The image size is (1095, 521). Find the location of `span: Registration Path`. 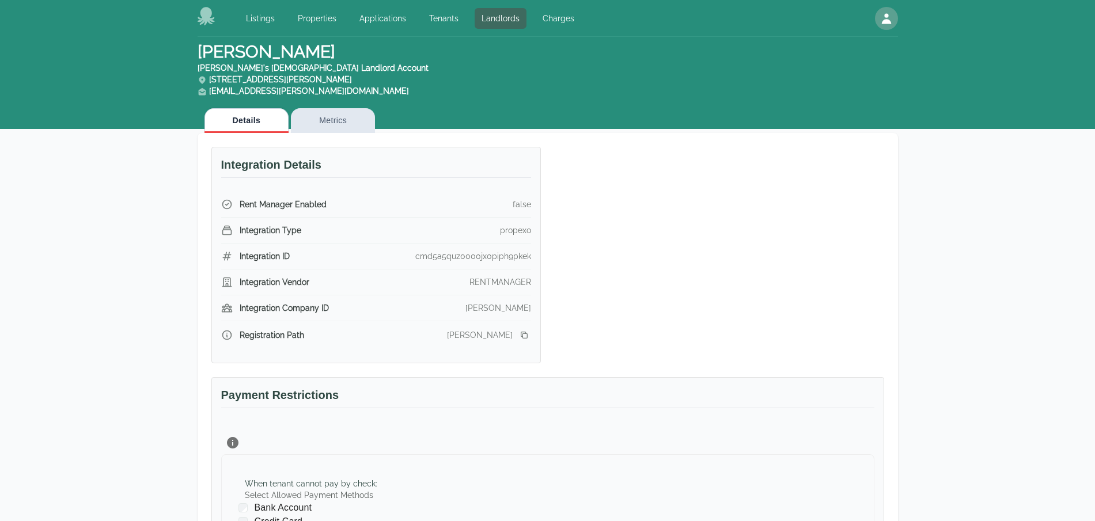

span: Registration Path is located at coordinates (272, 335).